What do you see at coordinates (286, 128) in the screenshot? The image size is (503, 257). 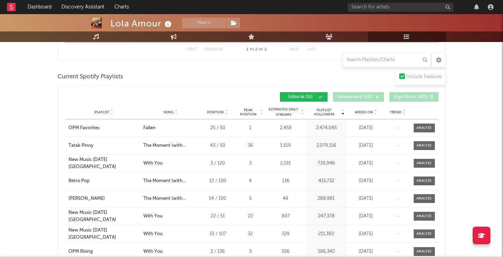 I see `div: 2,458` at bounding box center [286, 128].